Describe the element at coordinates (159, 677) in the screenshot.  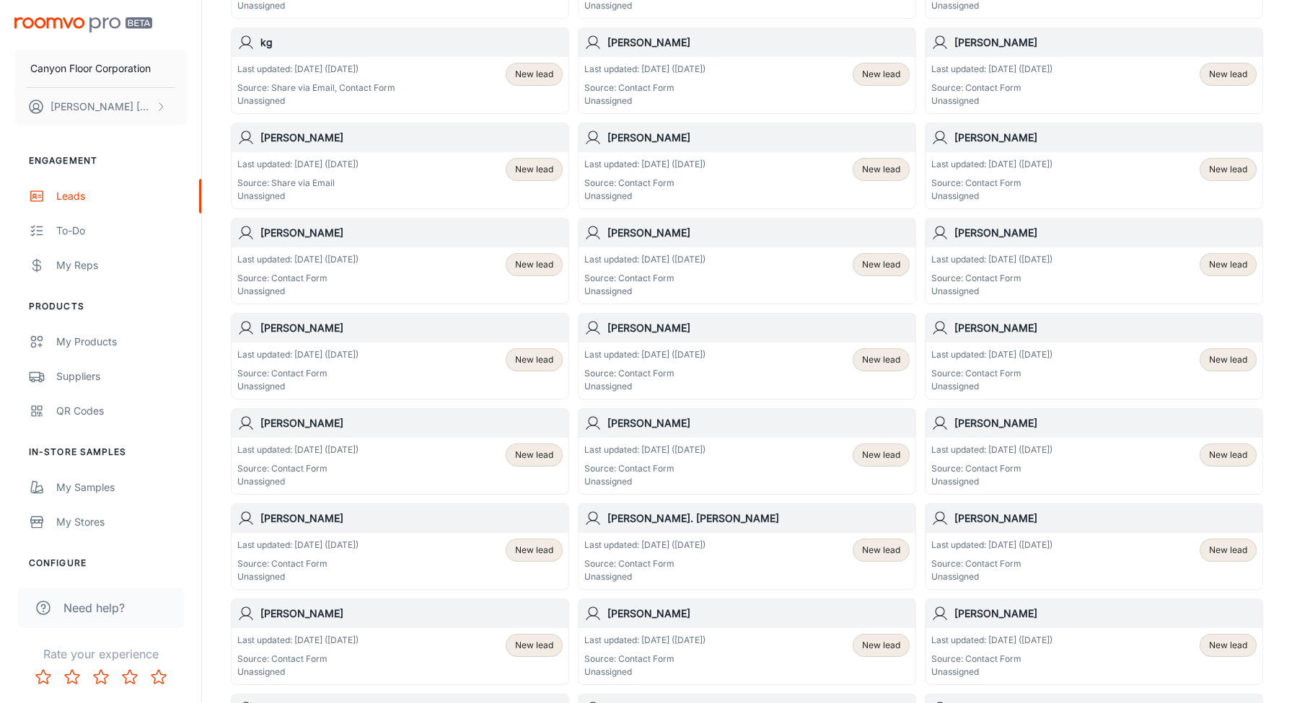
I see `button: Rate 5 star` at that location.